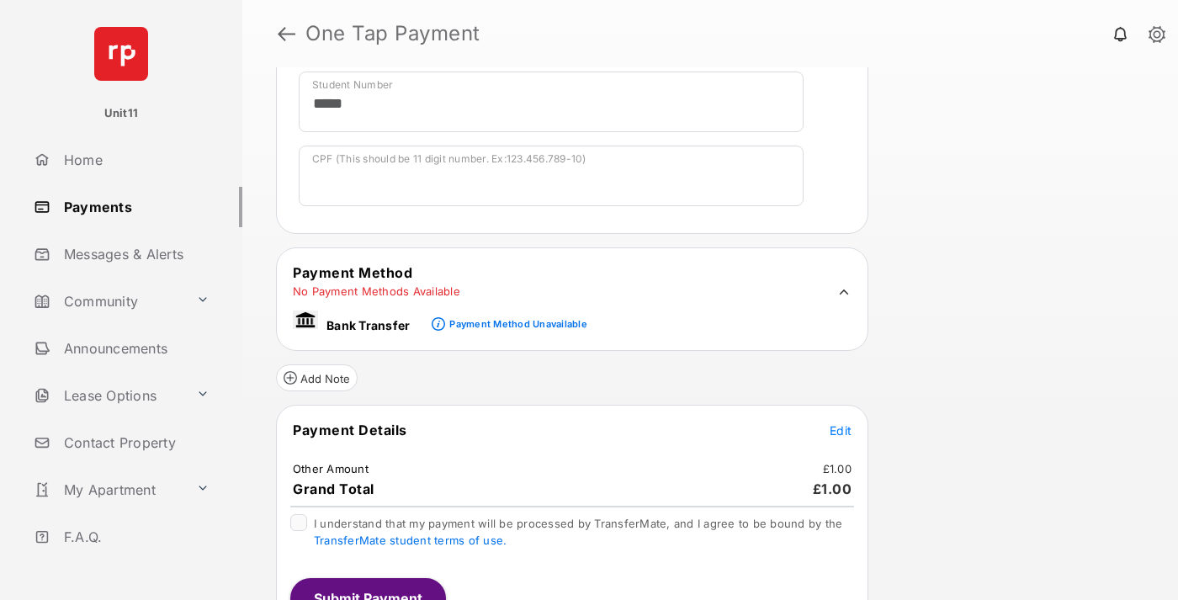 This screenshot has width=1178, height=600. I want to click on button: Edit, so click(841, 430).